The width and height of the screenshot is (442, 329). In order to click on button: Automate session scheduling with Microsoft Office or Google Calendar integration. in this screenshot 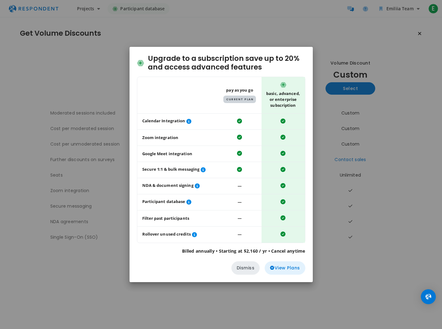, I will do `click(189, 121)`.